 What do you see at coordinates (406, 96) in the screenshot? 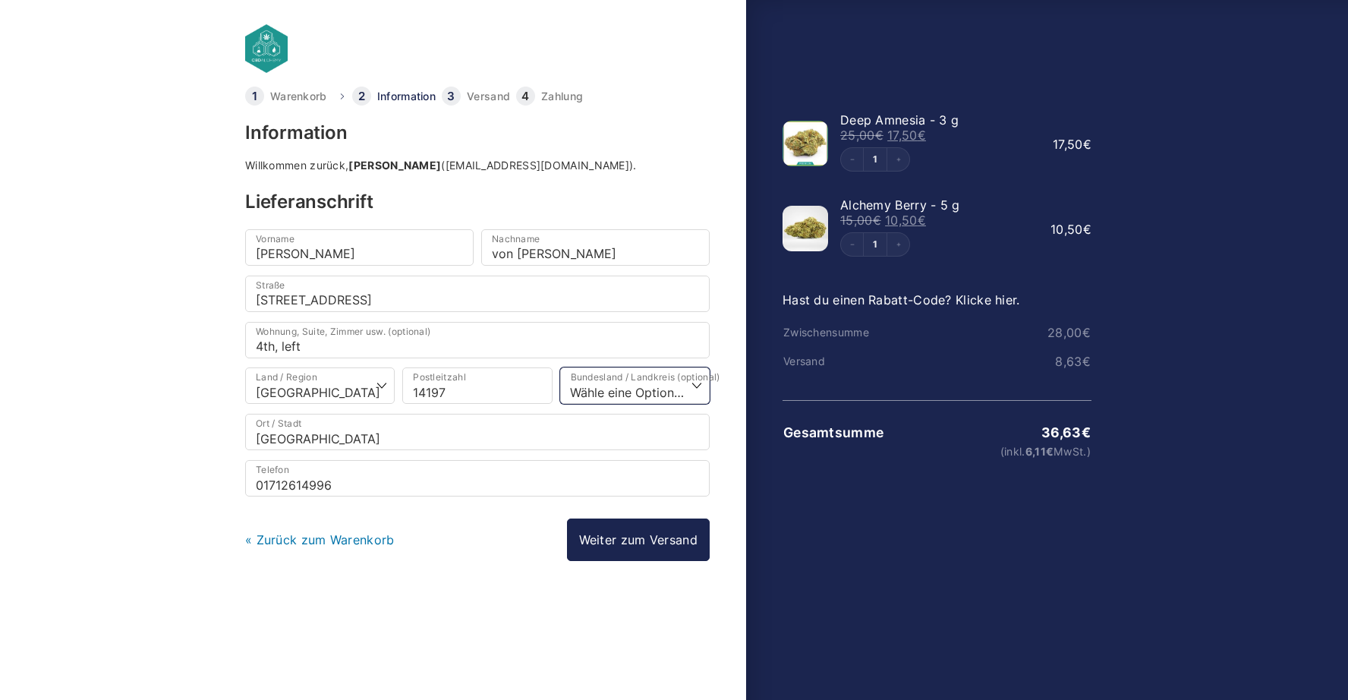
I see `a: Information` at bounding box center [406, 96].